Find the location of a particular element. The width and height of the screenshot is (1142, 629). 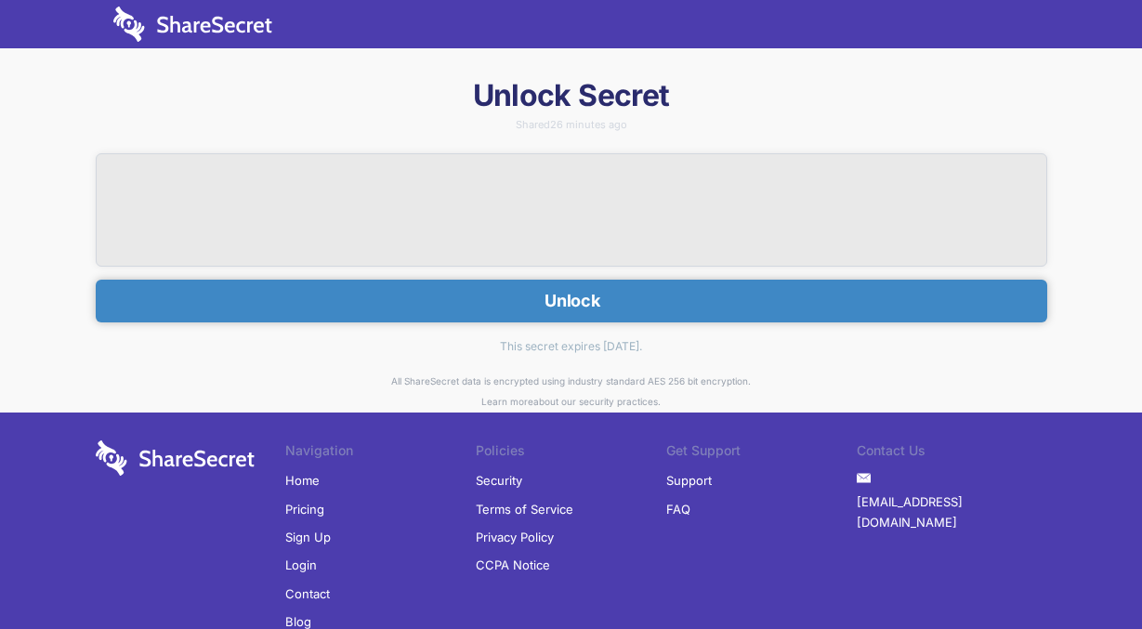

a: Sign Up is located at coordinates (307, 537).